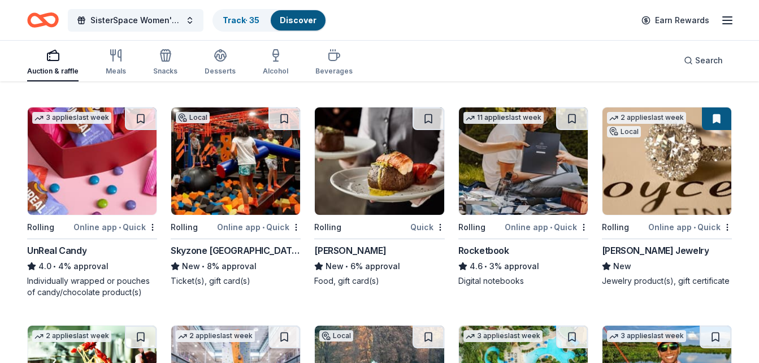 Image resolution: width=759 pixels, height=363 pixels. Describe the element at coordinates (676, 20) in the screenshot. I see `a: Earn Rewards` at that location.